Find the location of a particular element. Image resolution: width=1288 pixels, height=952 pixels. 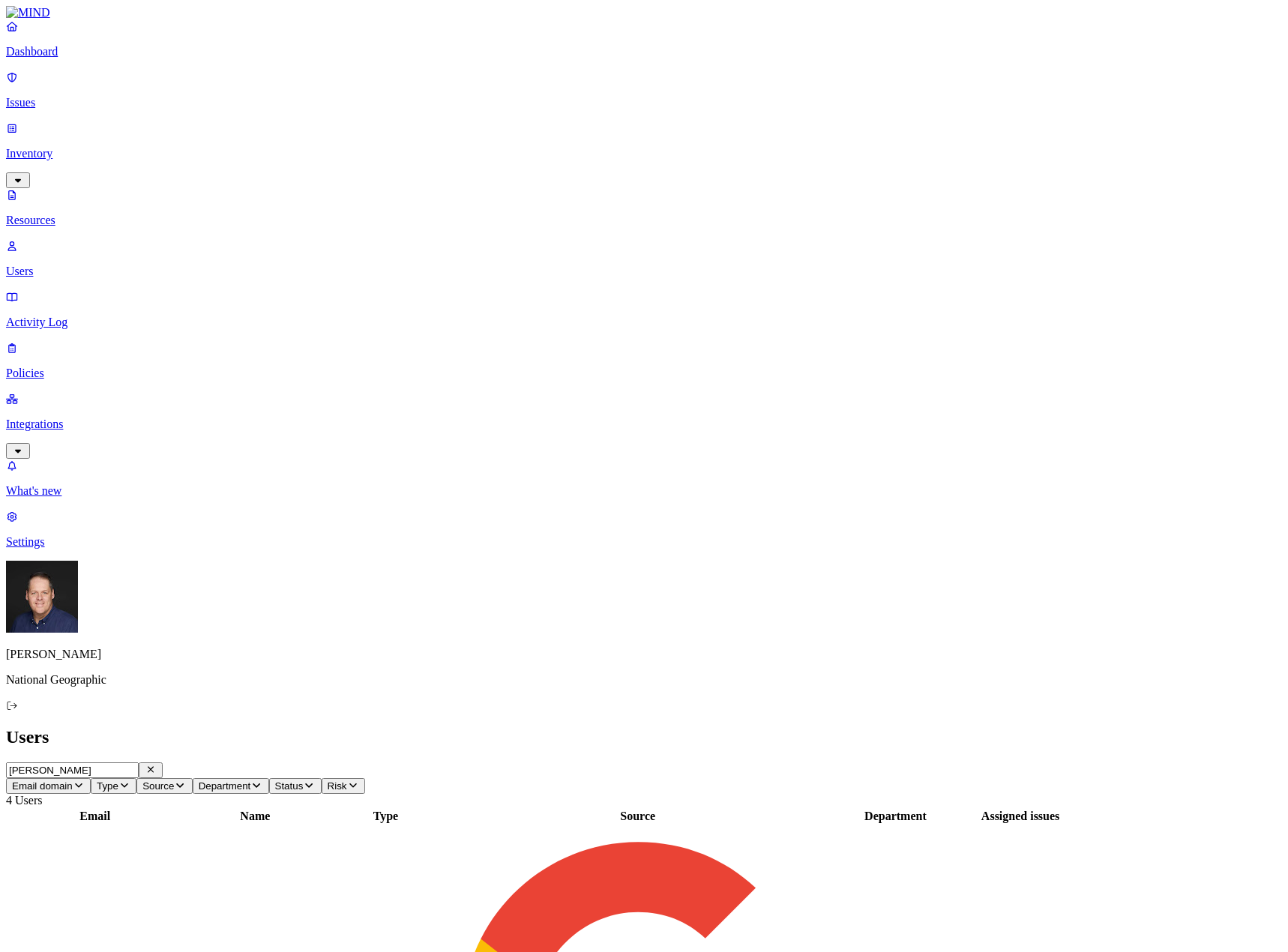

p: National Geographic is located at coordinates (644, 679).